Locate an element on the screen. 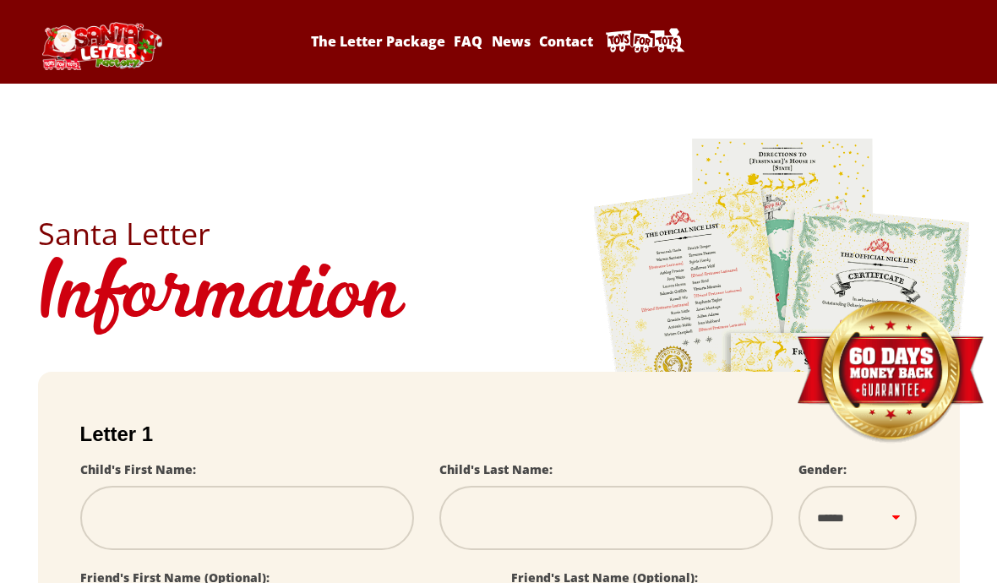 Image resolution: width=997 pixels, height=583 pixels. h2: Letter 1 is located at coordinates (498, 434).